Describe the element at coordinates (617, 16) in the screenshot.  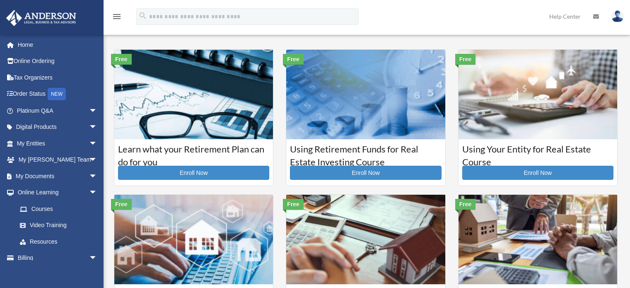
I see `img: User Pic` at that location.